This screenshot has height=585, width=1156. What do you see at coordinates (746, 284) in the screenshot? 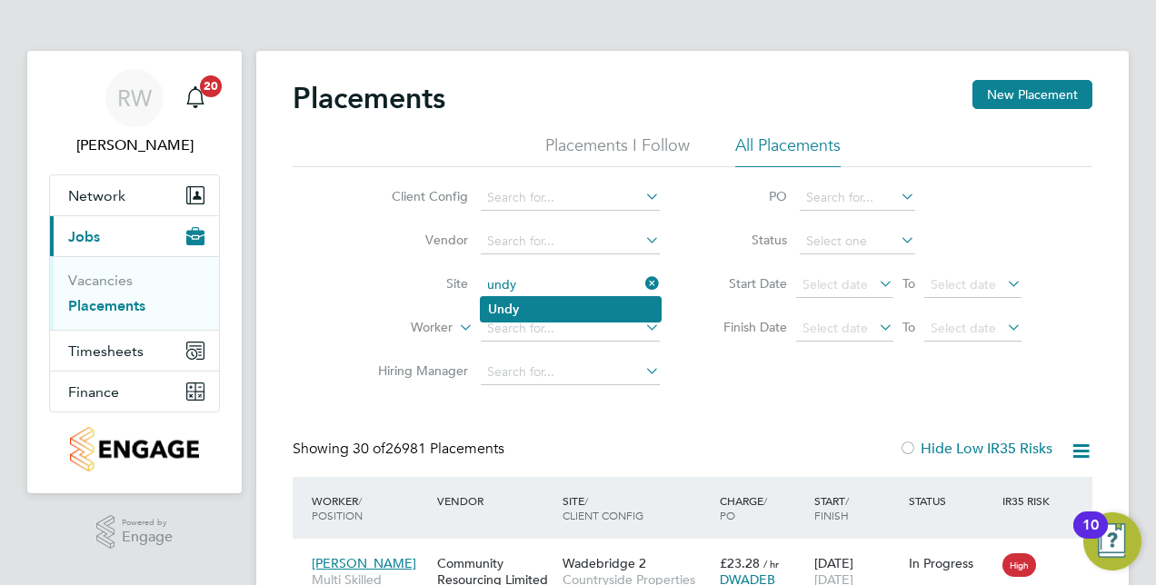
I see `label: Start Date` at bounding box center [746, 284].